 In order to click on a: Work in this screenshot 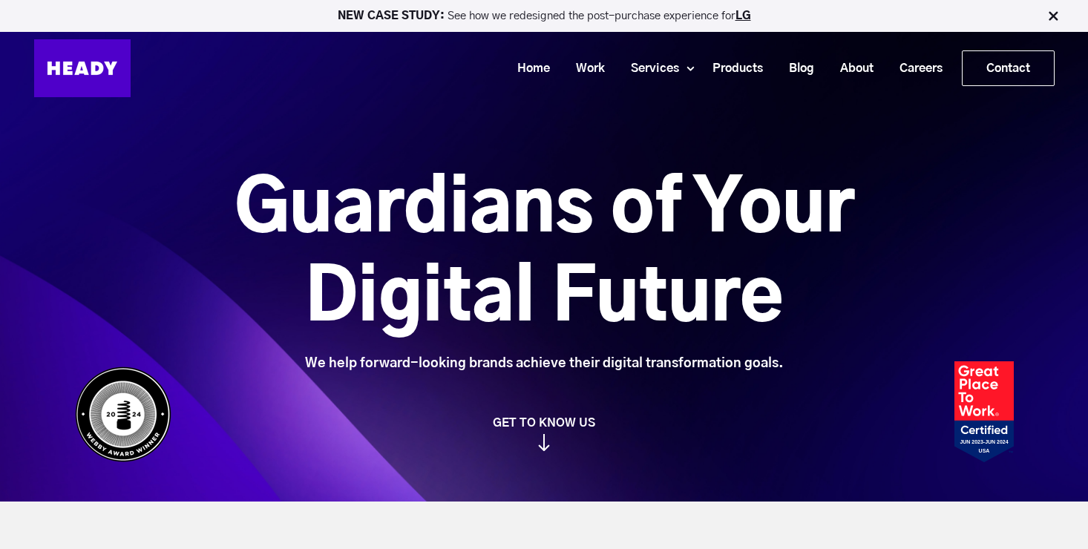, I will do `click(585, 68)`.